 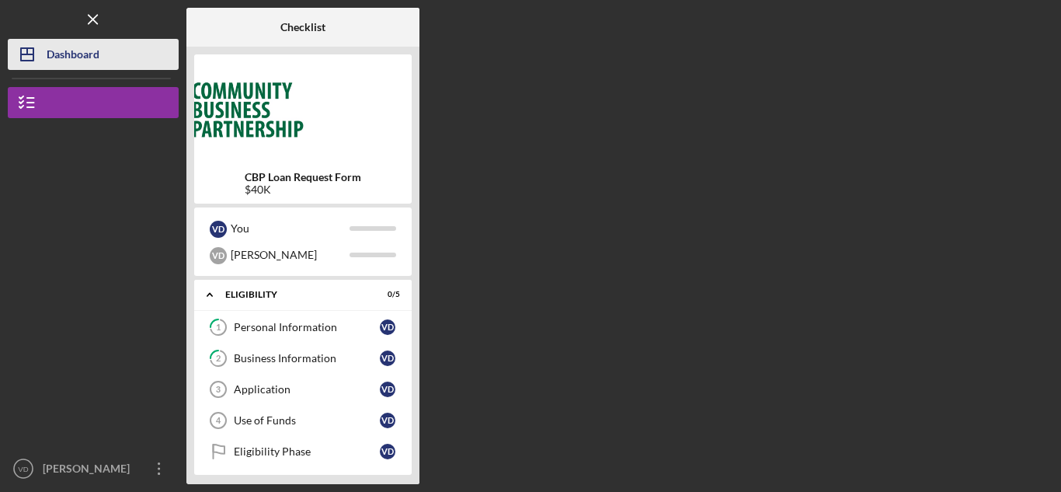 I want to click on a: Dashboard, so click(x=93, y=54).